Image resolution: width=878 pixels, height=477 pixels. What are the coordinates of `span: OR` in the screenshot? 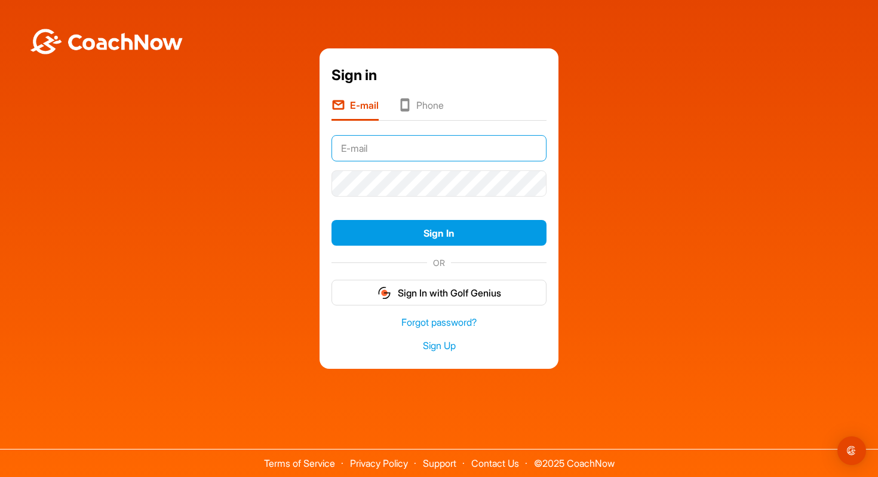 It's located at (439, 262).